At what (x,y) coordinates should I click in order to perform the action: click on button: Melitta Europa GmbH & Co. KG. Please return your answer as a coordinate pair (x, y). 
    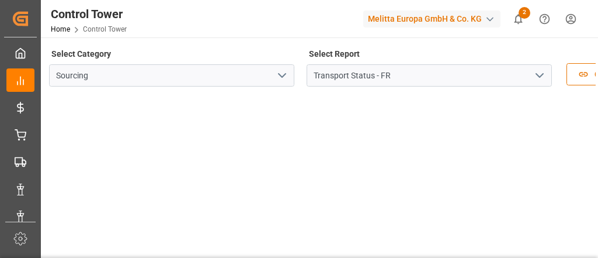
    Looking at the image, I should click on (434, 19).